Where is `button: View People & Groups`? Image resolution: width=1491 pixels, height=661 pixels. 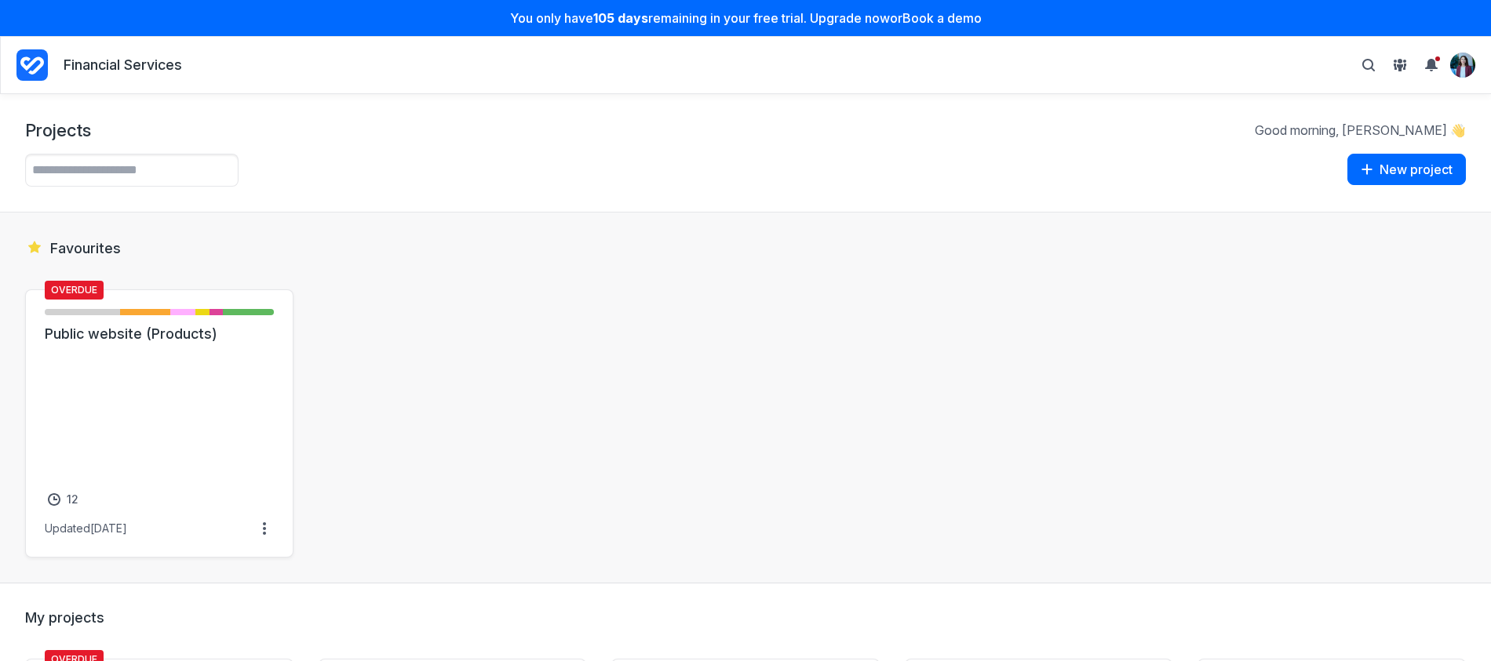
button: View People & Groups is located at coordinates (1400, 65).